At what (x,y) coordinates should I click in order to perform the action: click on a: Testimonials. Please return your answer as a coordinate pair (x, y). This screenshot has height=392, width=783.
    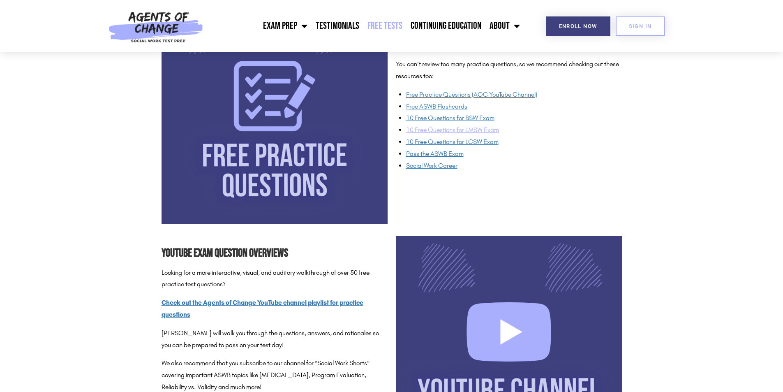
    Looking at the image, I should click on (338, 26).